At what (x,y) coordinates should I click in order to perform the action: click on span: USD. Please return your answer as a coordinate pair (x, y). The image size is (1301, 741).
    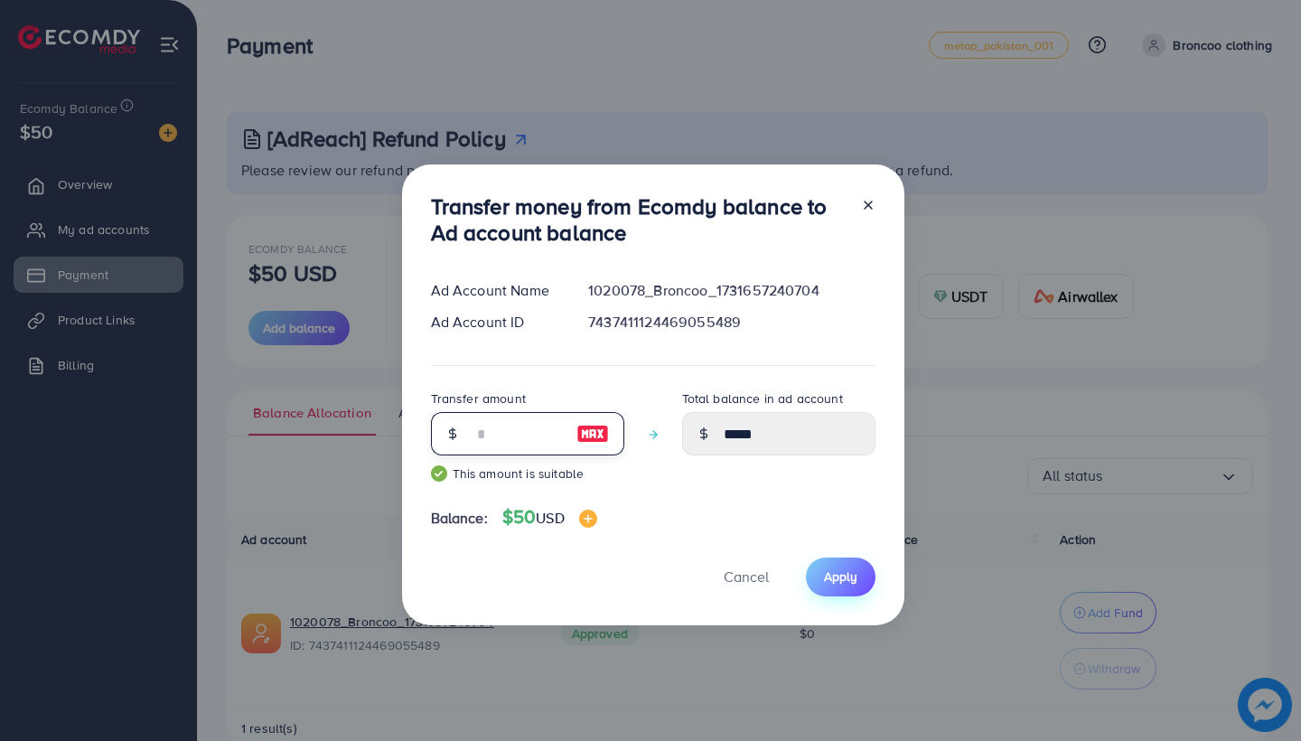
    Looking at the image, I should click on (549, 518).